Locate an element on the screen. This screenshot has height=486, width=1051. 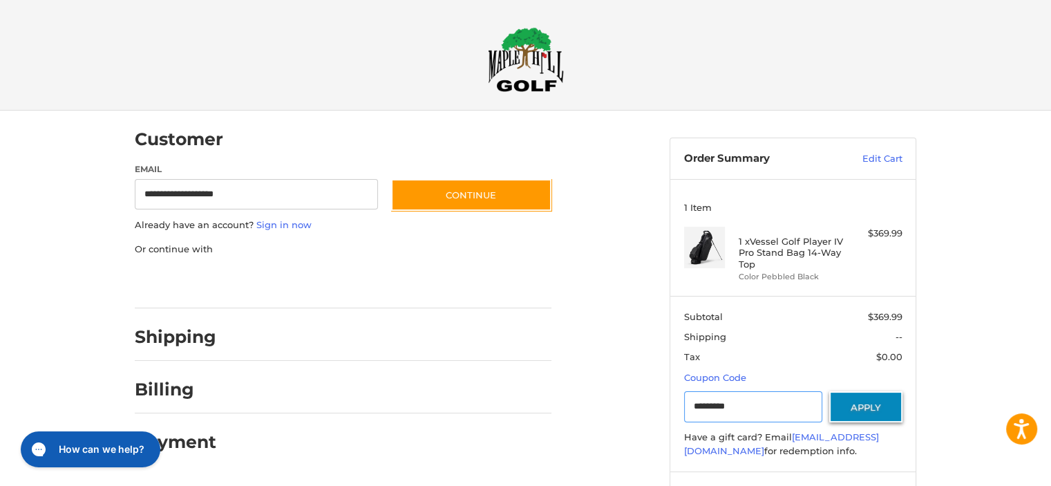
h3: 1 Item is located at coordinates (793, 207).